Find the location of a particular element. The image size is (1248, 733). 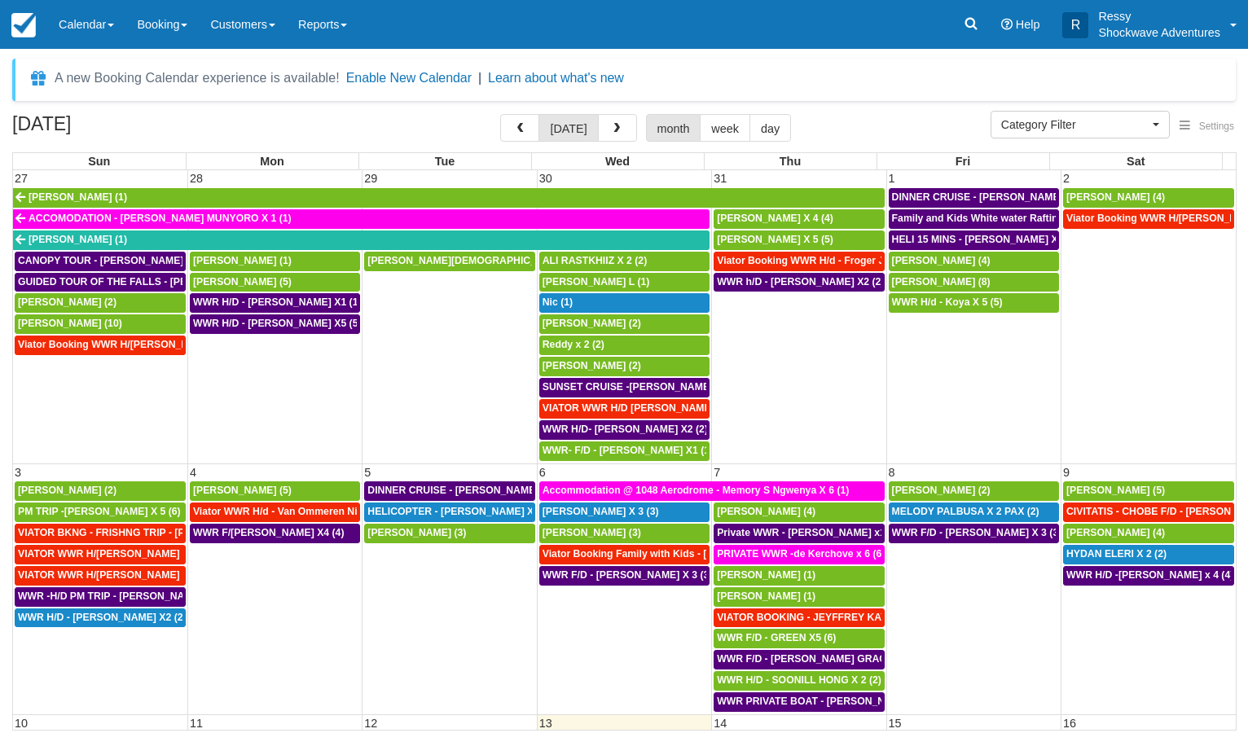

span: 1 is located at coordinates (892, 178).